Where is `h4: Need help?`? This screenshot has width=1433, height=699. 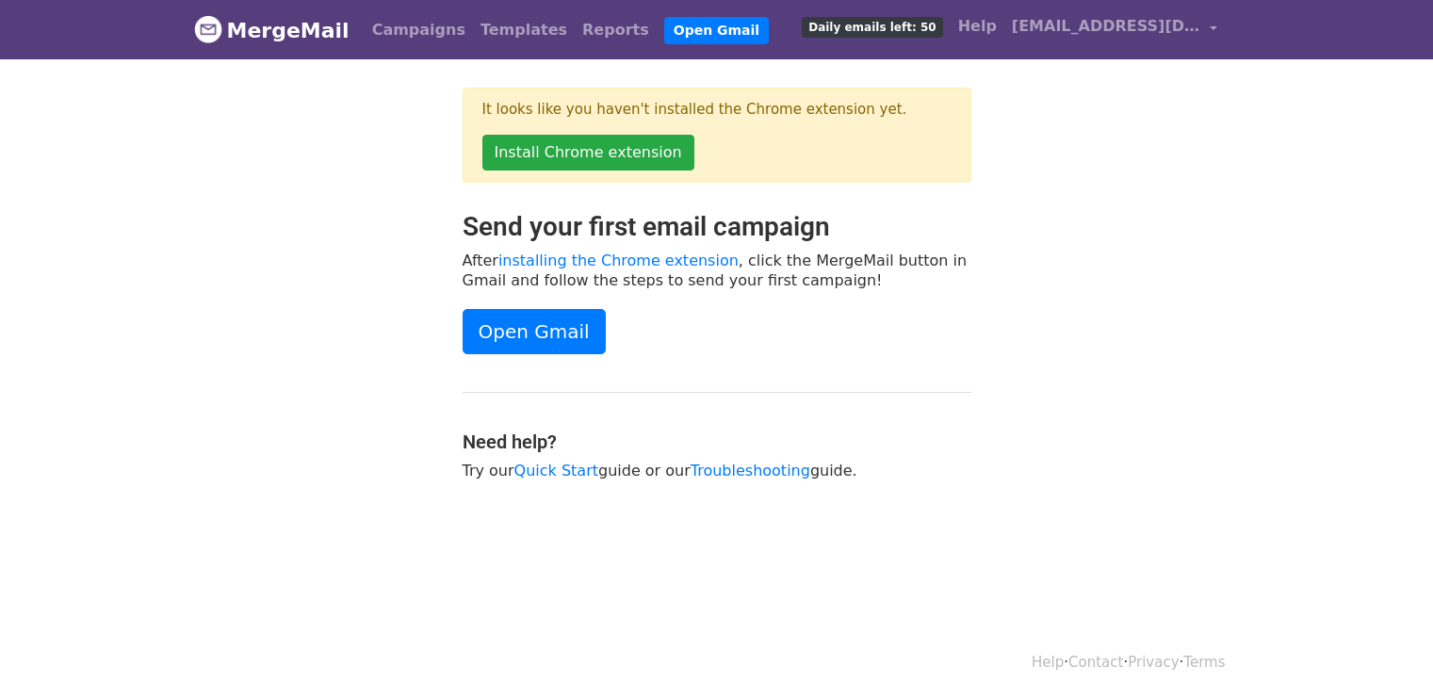 h4: Need help? is located at coordinates (717, 442).